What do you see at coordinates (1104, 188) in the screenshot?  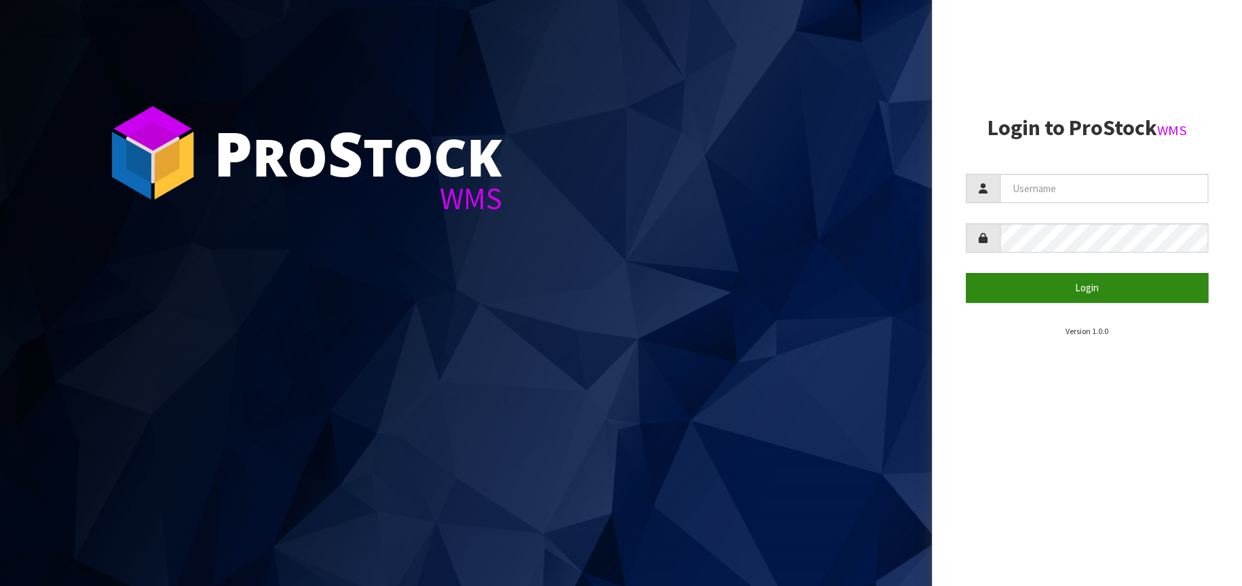 I see `input: Username` at bounding box center [1104, 188].